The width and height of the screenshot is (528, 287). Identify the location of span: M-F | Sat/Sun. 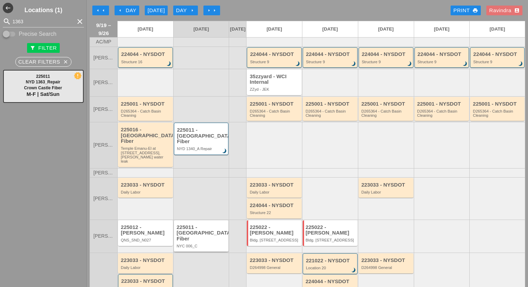
(43, 94).